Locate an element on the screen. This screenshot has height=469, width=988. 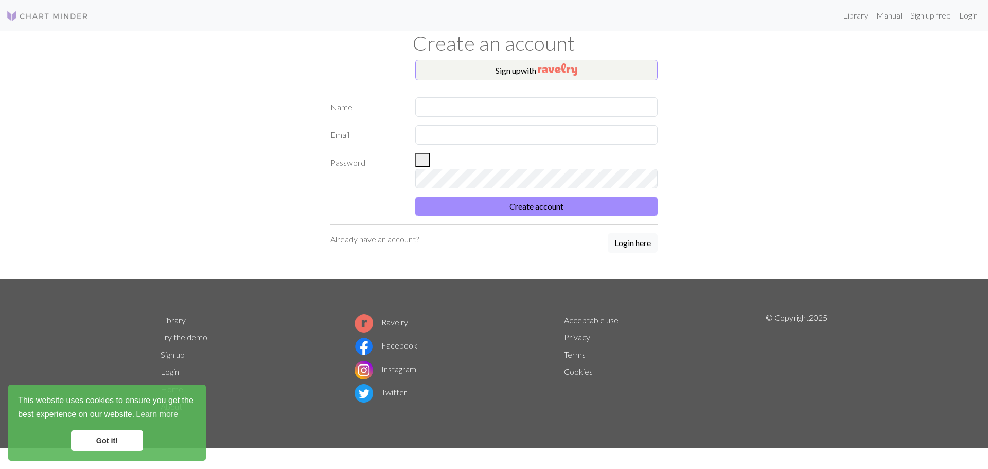
a: Facebook is located at coordinates (386, 345).